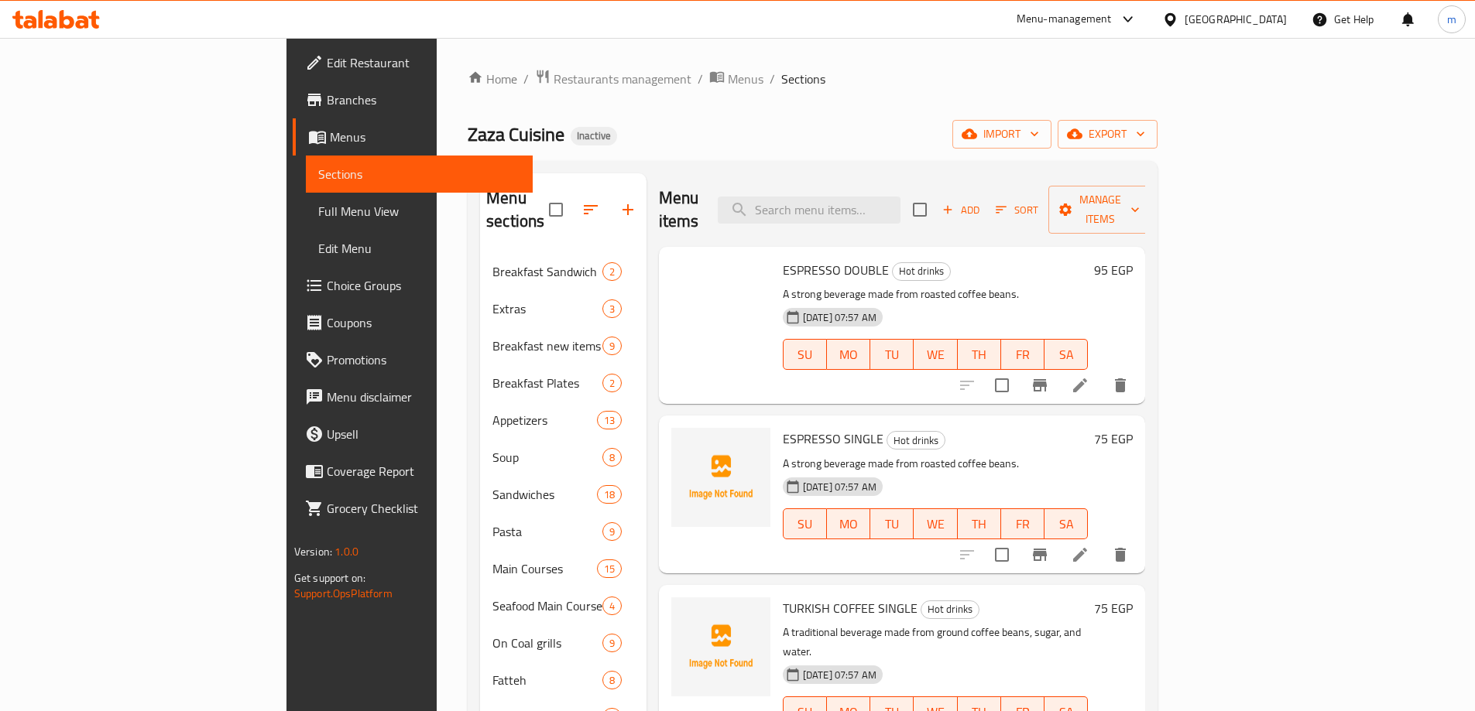 The image size is (1475, 711). I want to click on div: Appetizers13, so click(563, 420).